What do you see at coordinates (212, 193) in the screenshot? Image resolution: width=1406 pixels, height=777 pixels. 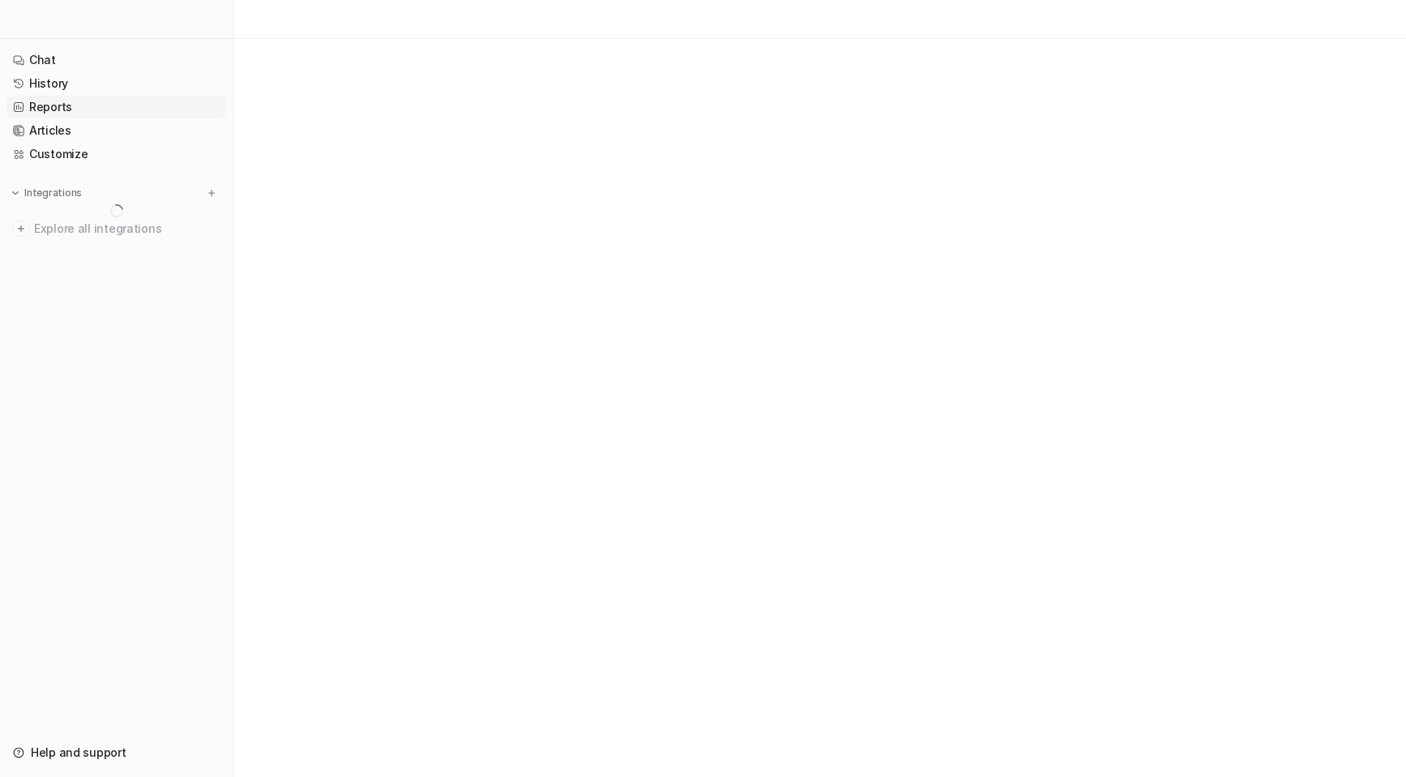 I see `img: menu_add.svg` at bounding box center [212, 193].